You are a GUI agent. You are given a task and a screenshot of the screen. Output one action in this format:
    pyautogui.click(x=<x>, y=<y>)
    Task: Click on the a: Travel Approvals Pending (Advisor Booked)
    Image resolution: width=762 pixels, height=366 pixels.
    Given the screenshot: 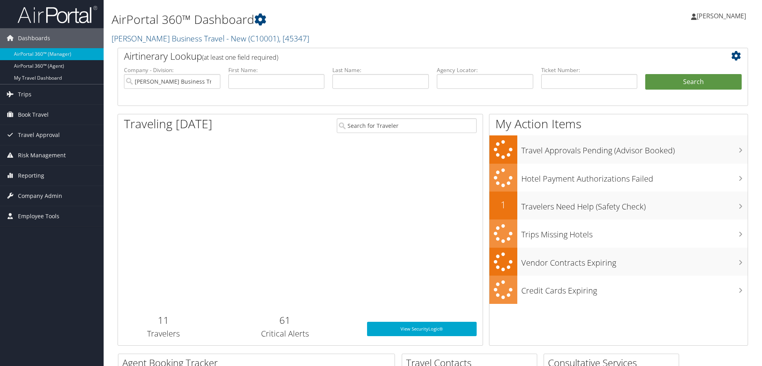 What is the action you would take?
    pyautogui.click(x=619, y=150)
    